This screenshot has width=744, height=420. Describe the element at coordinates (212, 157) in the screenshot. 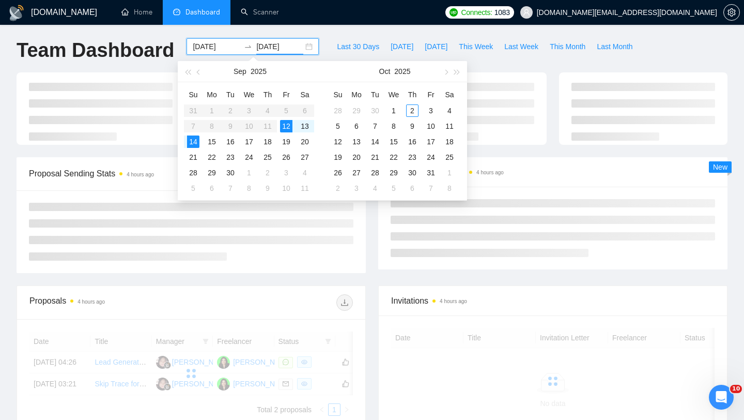

I see `td: 2025-09-22` at that location.